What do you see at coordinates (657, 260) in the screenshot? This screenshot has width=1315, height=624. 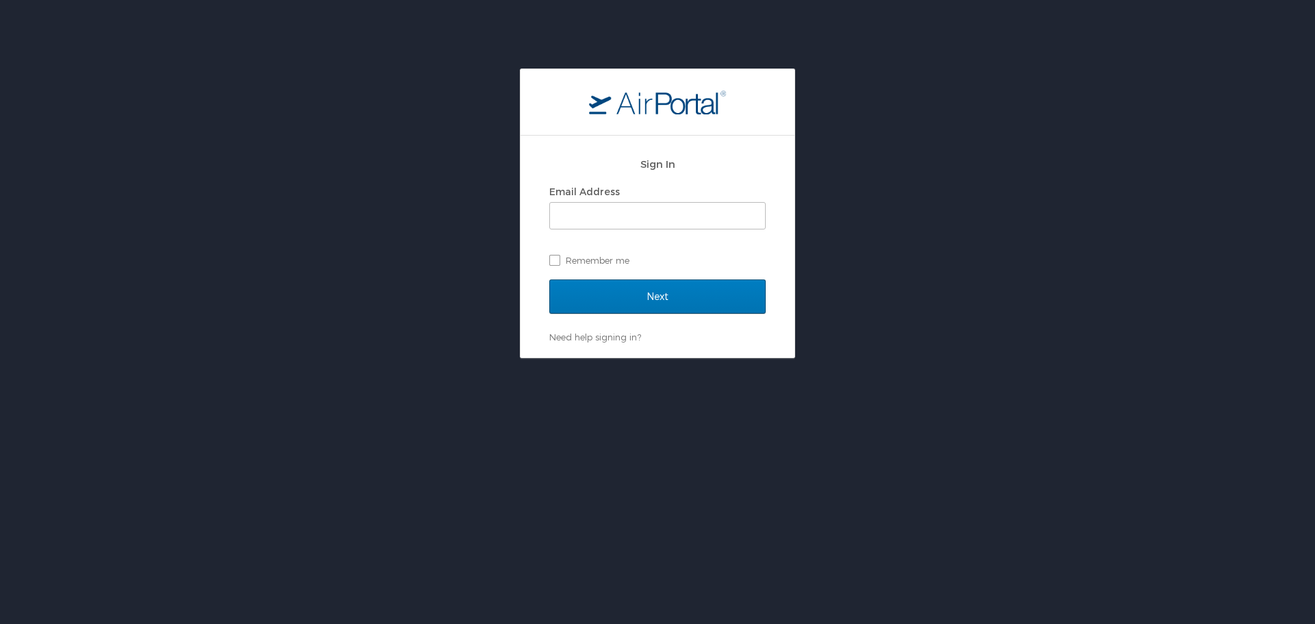 I see `label: Remember me` at bounding box center [657, 260].